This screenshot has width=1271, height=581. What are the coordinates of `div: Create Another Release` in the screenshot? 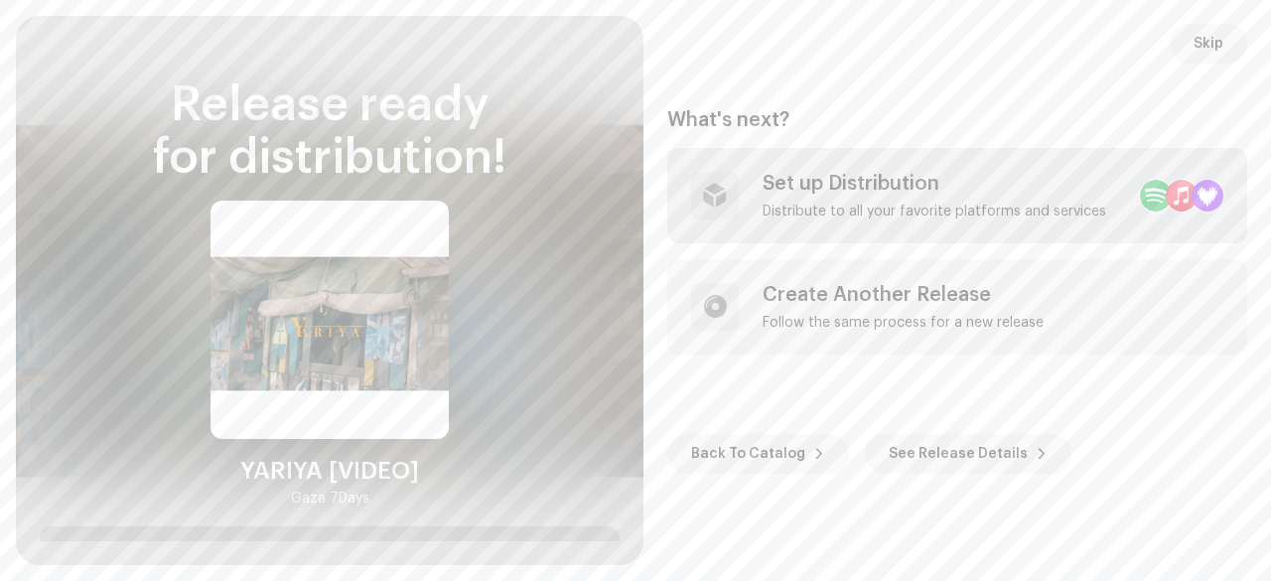 It's located at (903, 295).